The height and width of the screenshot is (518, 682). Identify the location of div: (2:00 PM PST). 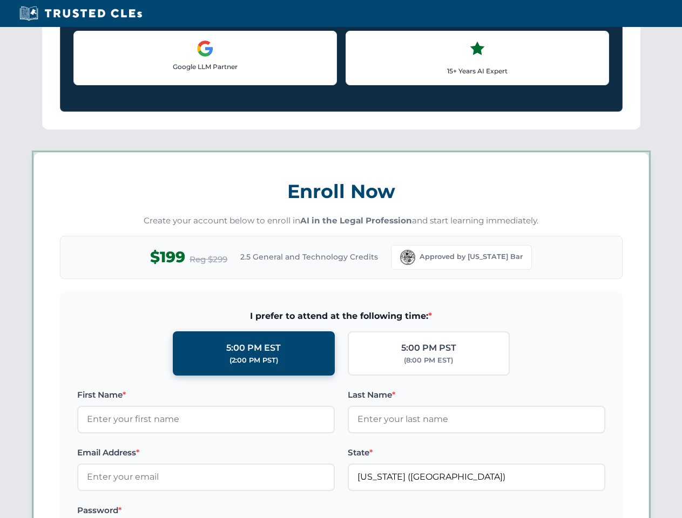
(254, 361).